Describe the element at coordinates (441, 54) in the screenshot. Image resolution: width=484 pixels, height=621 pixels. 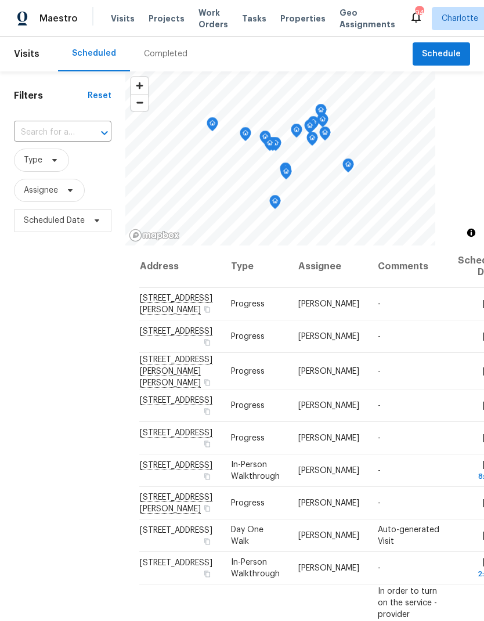
I see `span: Schedule` at that location.